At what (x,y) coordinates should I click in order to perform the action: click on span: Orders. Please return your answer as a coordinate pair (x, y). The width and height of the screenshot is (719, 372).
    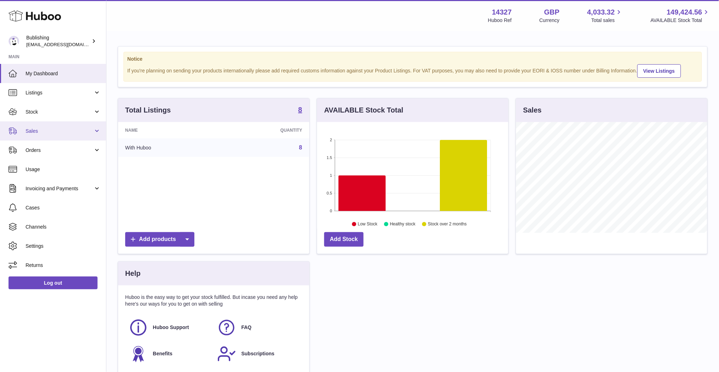
    Looking at the image, I should click on (59, 150).